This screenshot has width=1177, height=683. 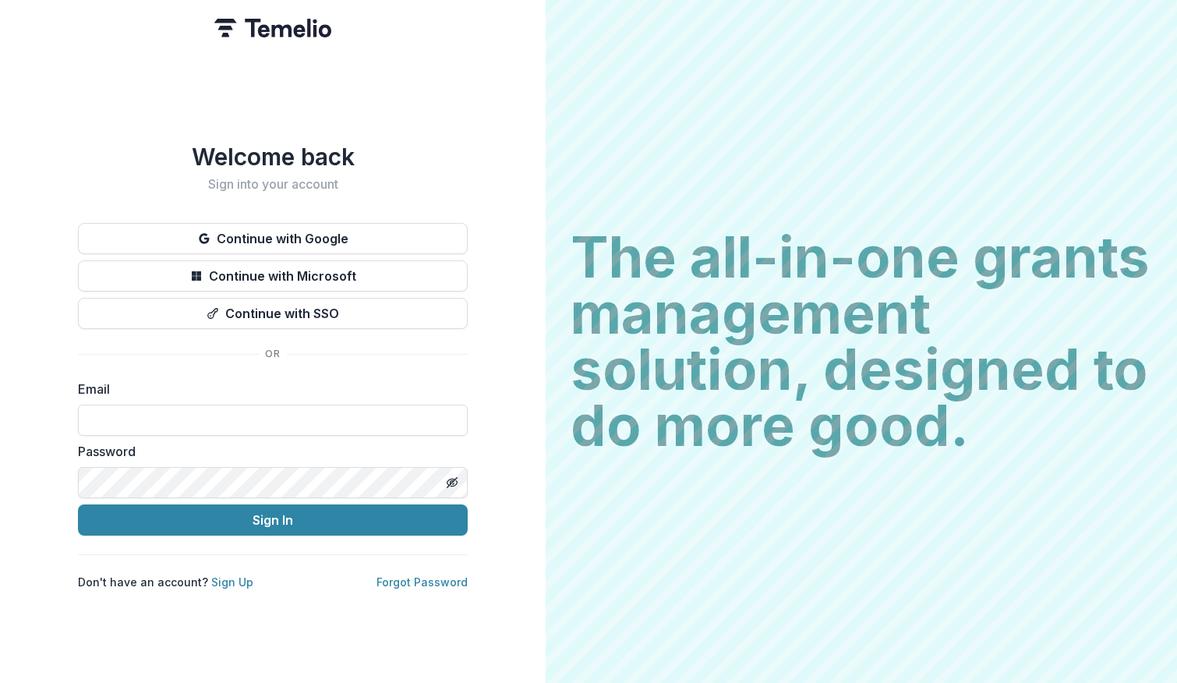 I want to click on label: Email, so click(x=268, y=389).